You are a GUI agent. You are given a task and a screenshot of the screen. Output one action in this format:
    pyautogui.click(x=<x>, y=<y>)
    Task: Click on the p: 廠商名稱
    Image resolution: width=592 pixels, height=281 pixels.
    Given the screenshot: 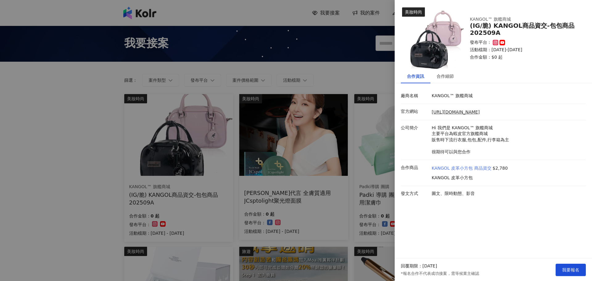 What is the action you would take?
    pyautogui.click(x=415, y=96)
    